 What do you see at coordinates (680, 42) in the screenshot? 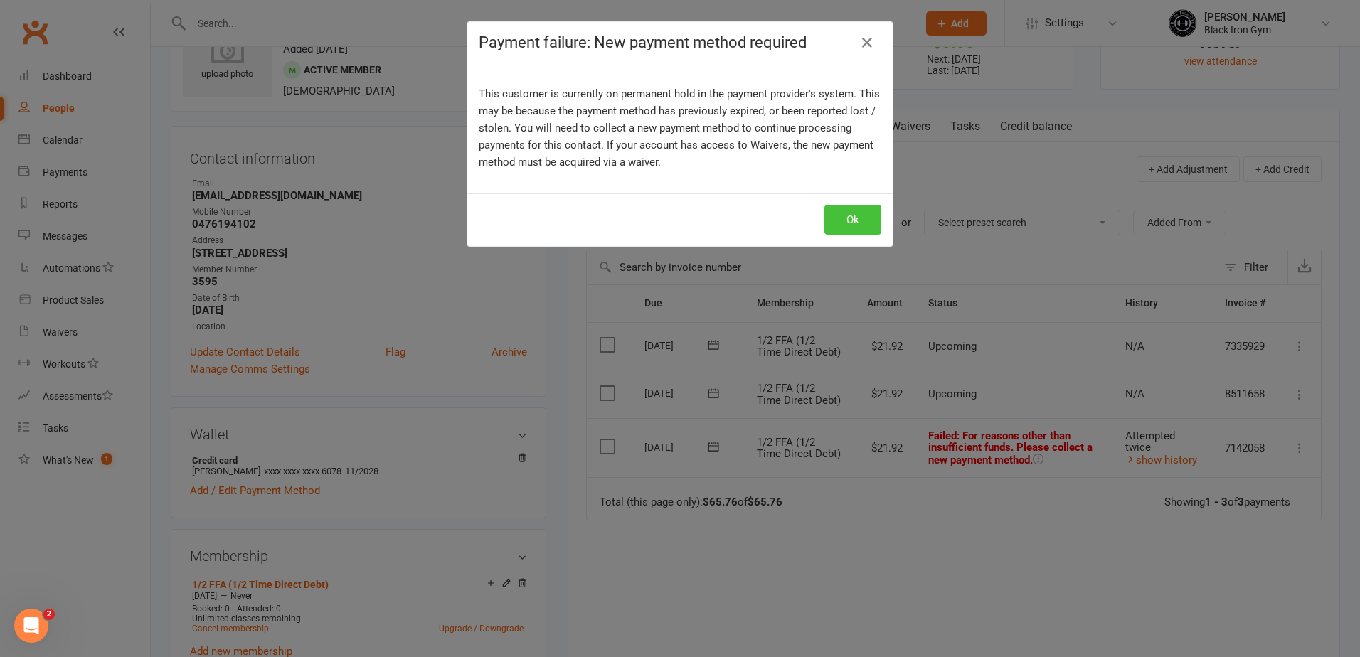
I see `h4: Payment failure: New payment method required` at bounding box center [680, 42].